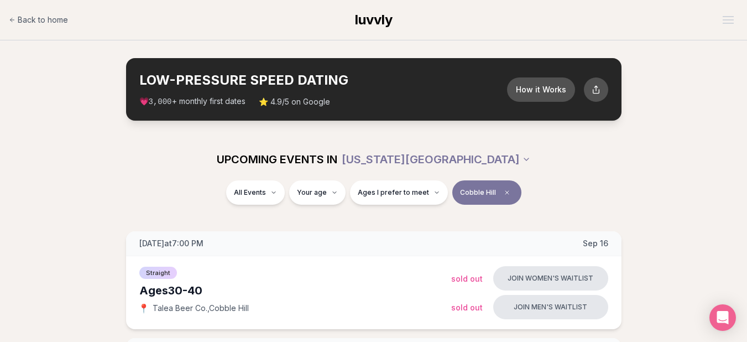 This screenshot has height=342, width=747. What do you see at coordinates (728, 20) in the screenshot?
I see `button: Open menu` at bounding box center [728, 20].